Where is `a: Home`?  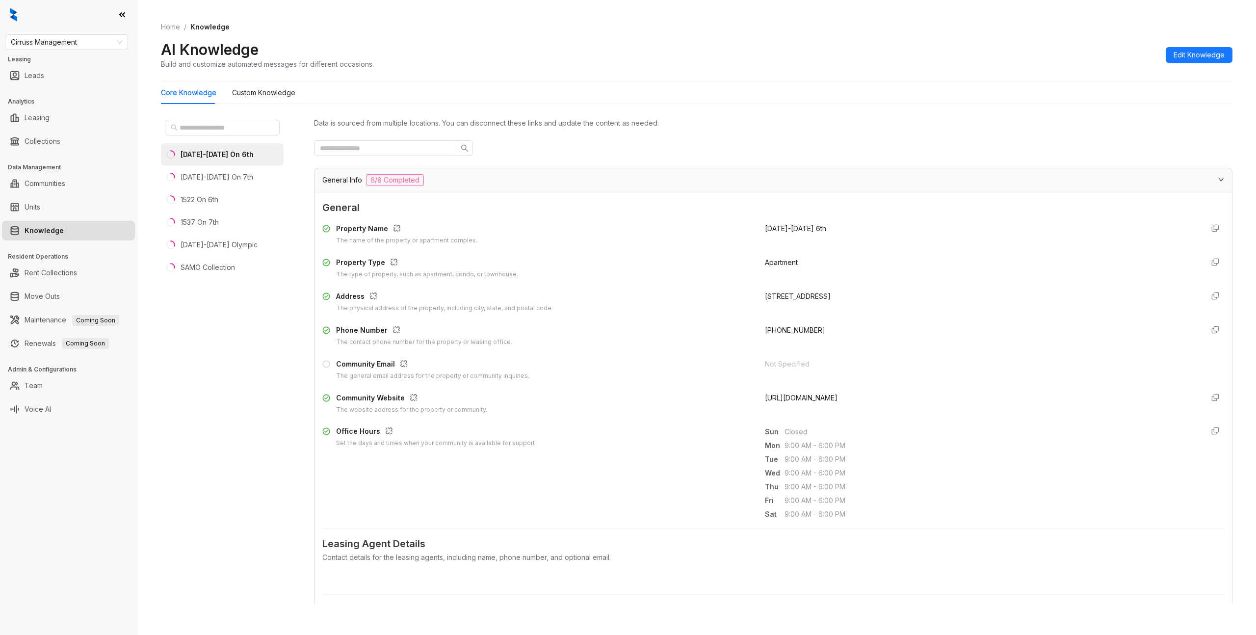
a: Home is located at coordinates (170, 27).